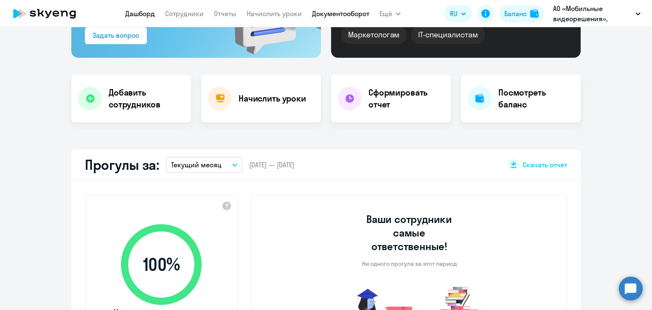 This screenshot has height=310, width=652. What do you see at coordinates (140, 14) in the screenshot?
I see `a: Дашборд` at bounding box center [140, 14].